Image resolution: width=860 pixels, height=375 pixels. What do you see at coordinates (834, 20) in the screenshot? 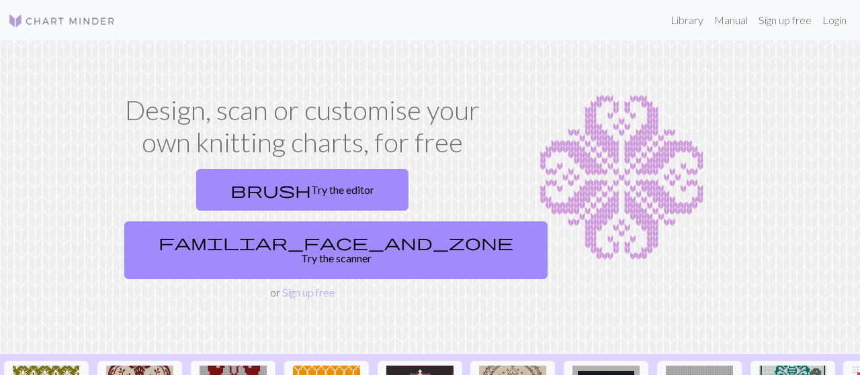
I see `a: Login` at bounding box center [834, 20].